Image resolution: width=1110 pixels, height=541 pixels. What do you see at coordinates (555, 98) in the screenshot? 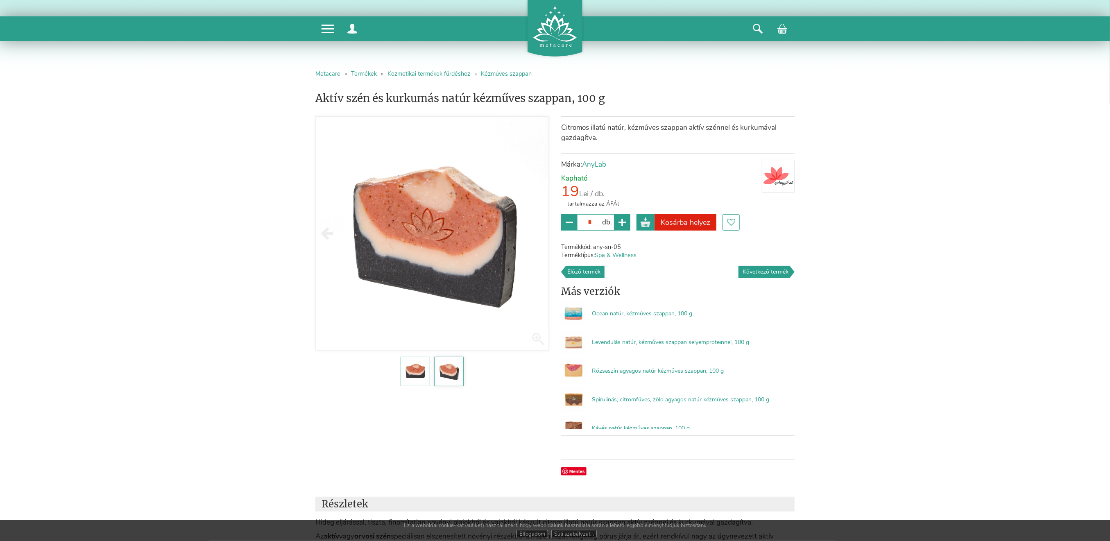
I see `h1: Aktív szén és kurkumás natúr kézműves szappan, 100 g` at bounding box center [555, 98].